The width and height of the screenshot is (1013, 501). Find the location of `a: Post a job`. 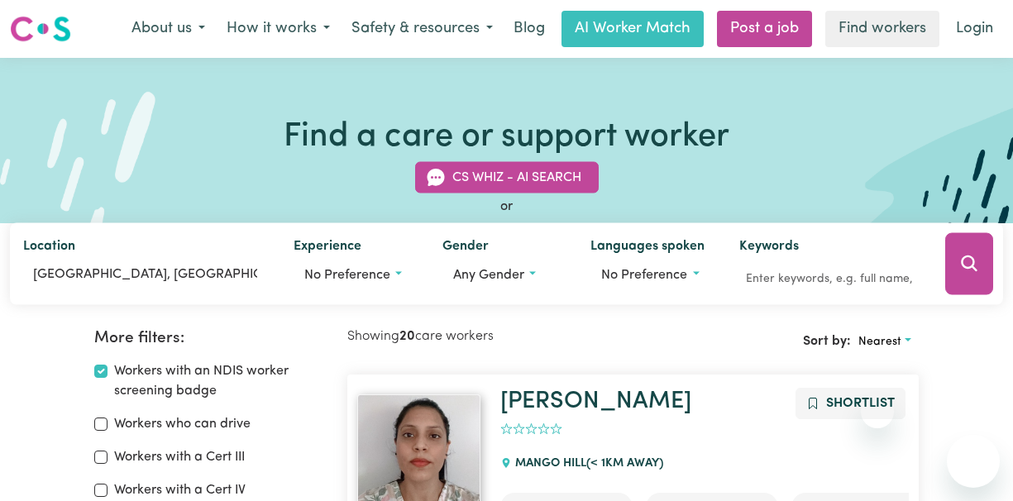

a: Post a job is located at coordinates (764, 29).